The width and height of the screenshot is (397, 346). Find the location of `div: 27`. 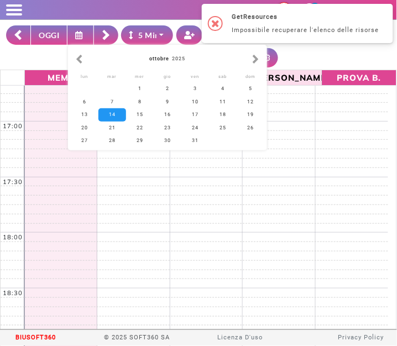

div: 27 is located at coordinates (85, 140).